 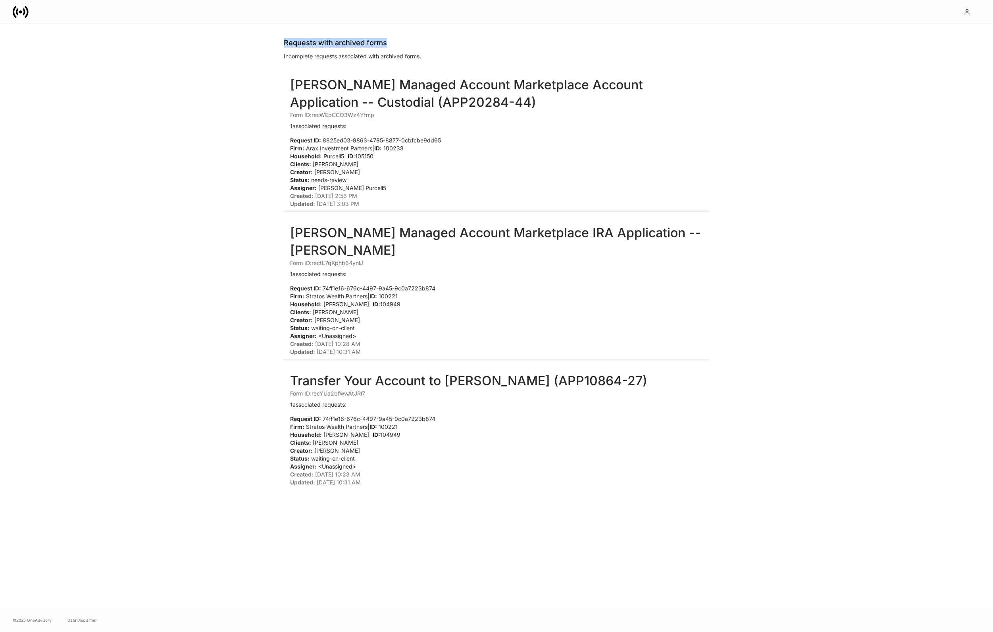 I want to click on p: Arax Investment Partners | 100238, so click(x=496, y=148).